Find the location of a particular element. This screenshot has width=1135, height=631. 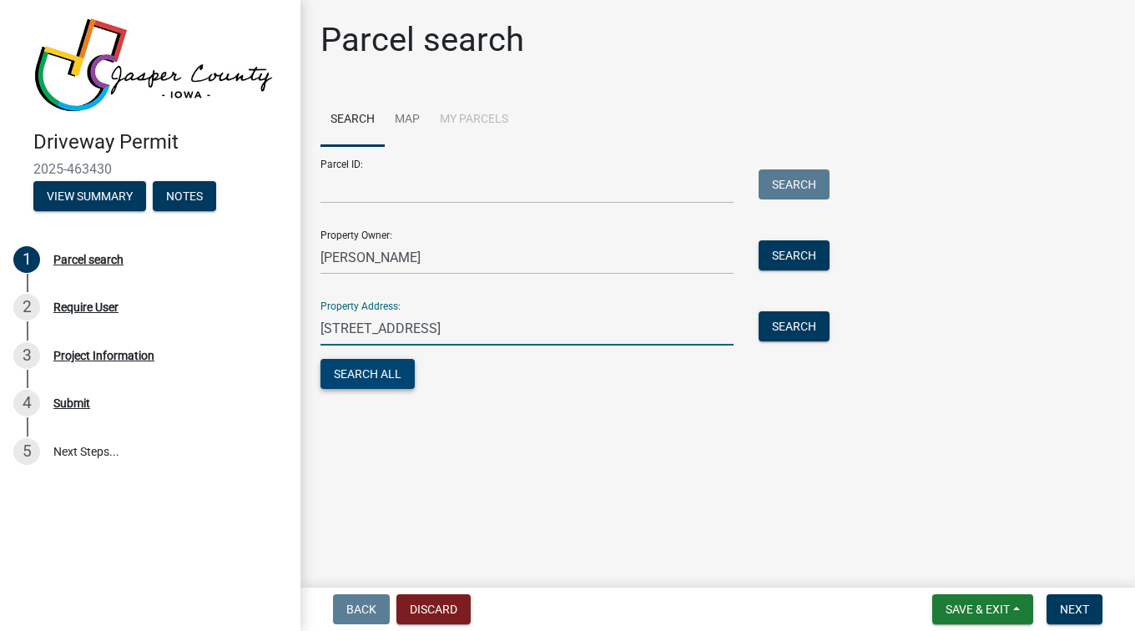

span: Back is located at coordinates (361, 609).